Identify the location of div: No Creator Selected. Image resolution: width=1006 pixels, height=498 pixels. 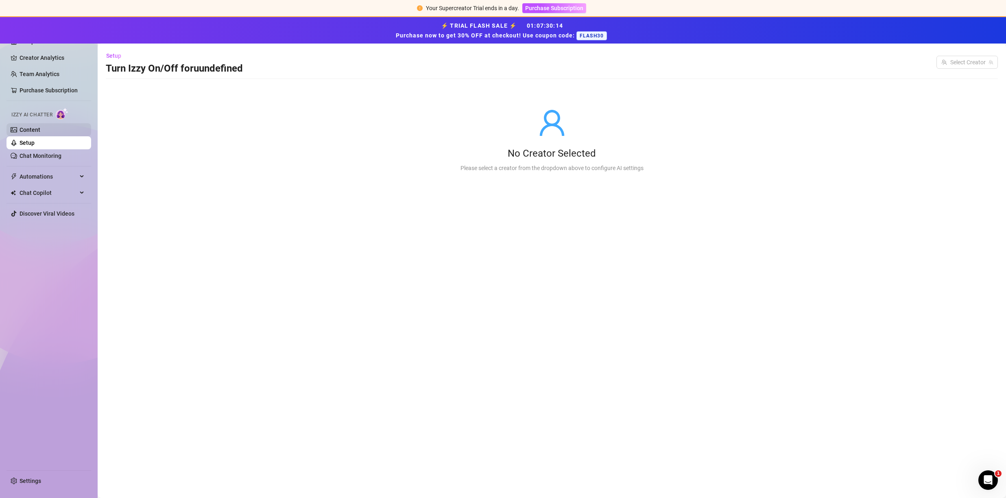
(552, 154).